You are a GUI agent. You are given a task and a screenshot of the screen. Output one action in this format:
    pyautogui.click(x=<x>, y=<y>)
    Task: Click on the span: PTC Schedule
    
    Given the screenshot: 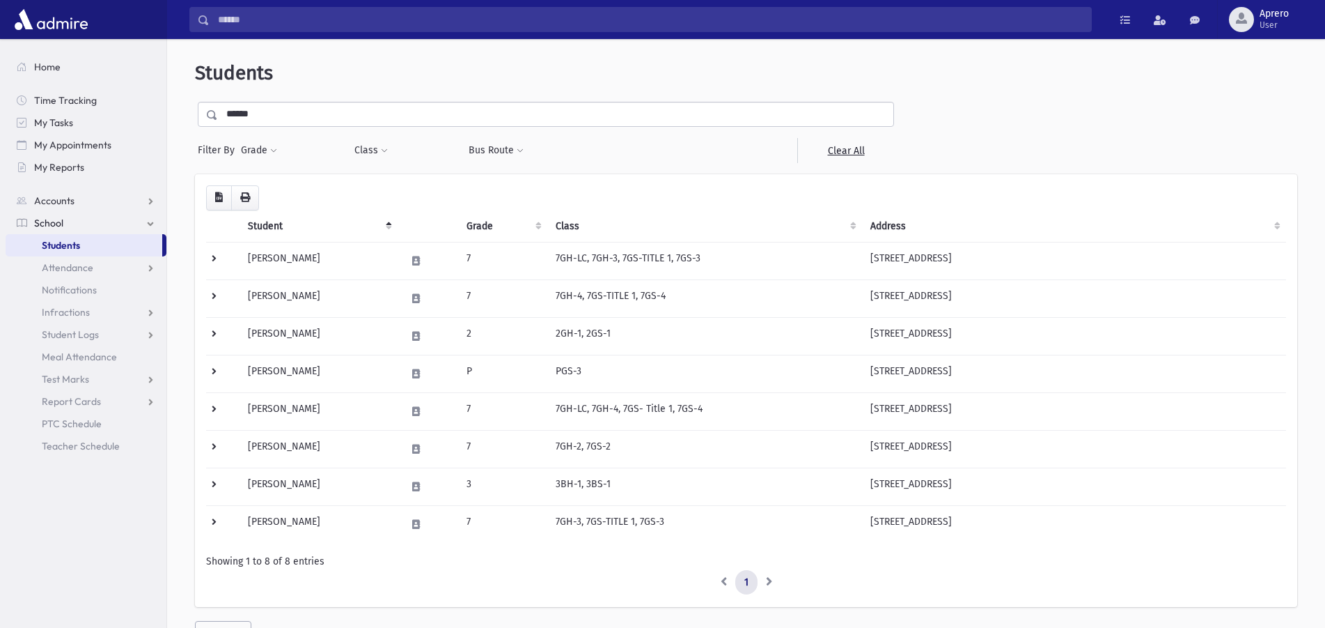 What is the action you would take?
    pyautogui.click(x=72, y=423)
    